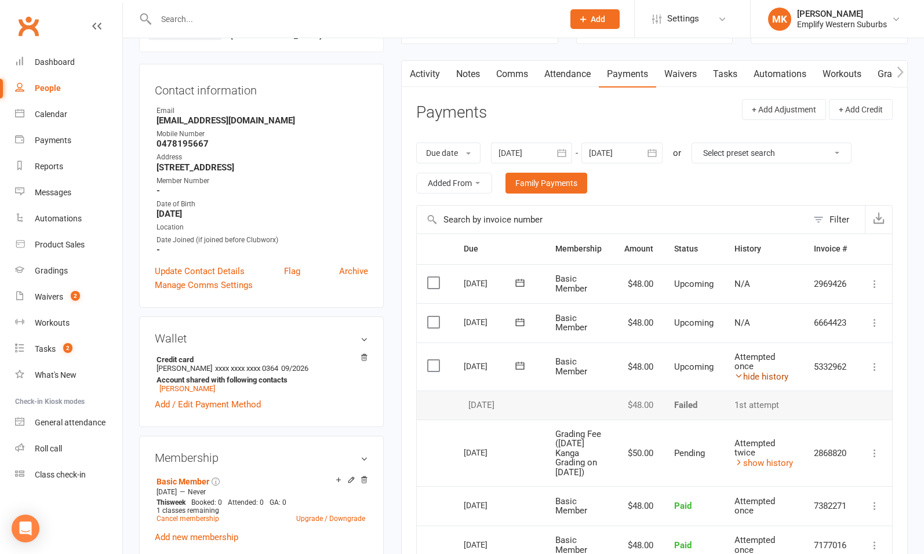 The image size is (924, 554). Describe the element at coordinates (755, 362) in the screenshot. I see `span: Attempted once` at that location.